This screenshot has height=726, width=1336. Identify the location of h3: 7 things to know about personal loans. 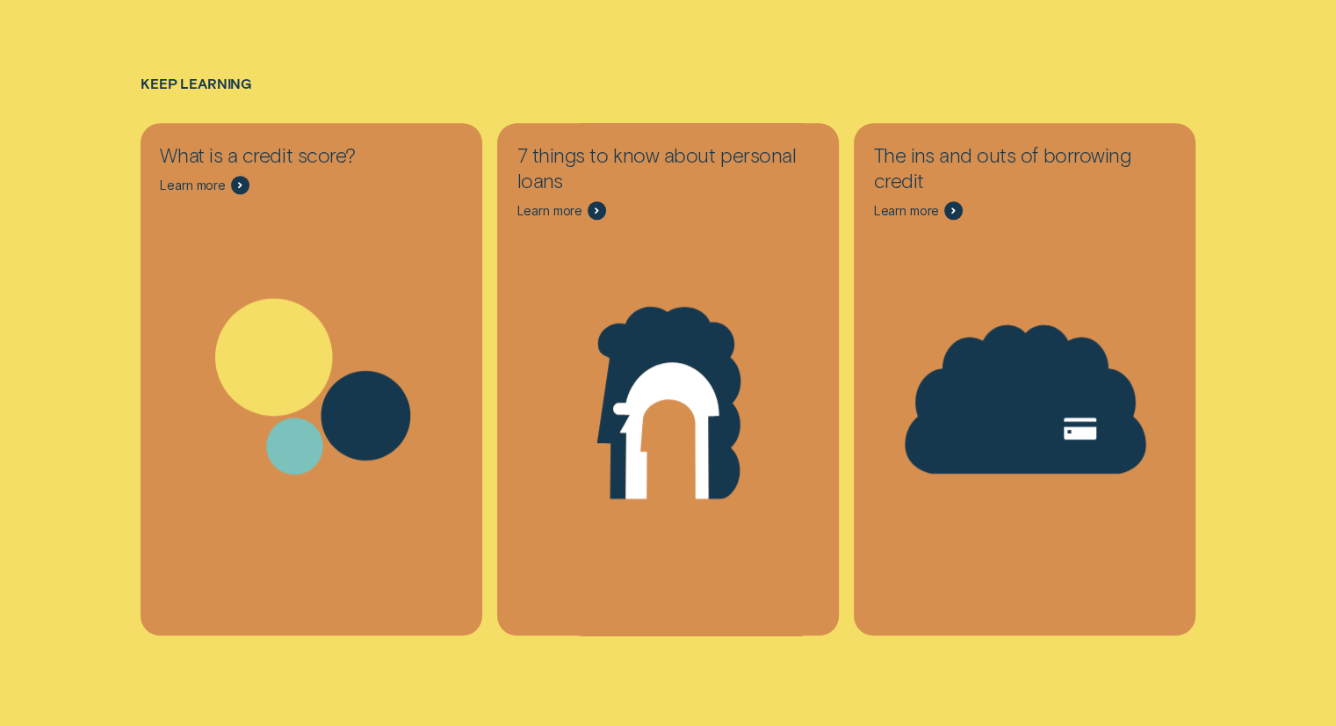
(669, 171).